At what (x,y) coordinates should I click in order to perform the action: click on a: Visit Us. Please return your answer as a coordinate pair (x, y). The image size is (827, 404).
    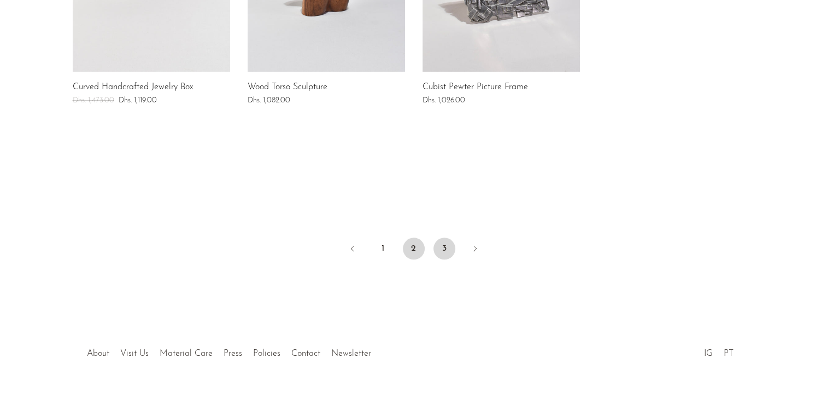
    Looking at the image, I should click on (135, 353).